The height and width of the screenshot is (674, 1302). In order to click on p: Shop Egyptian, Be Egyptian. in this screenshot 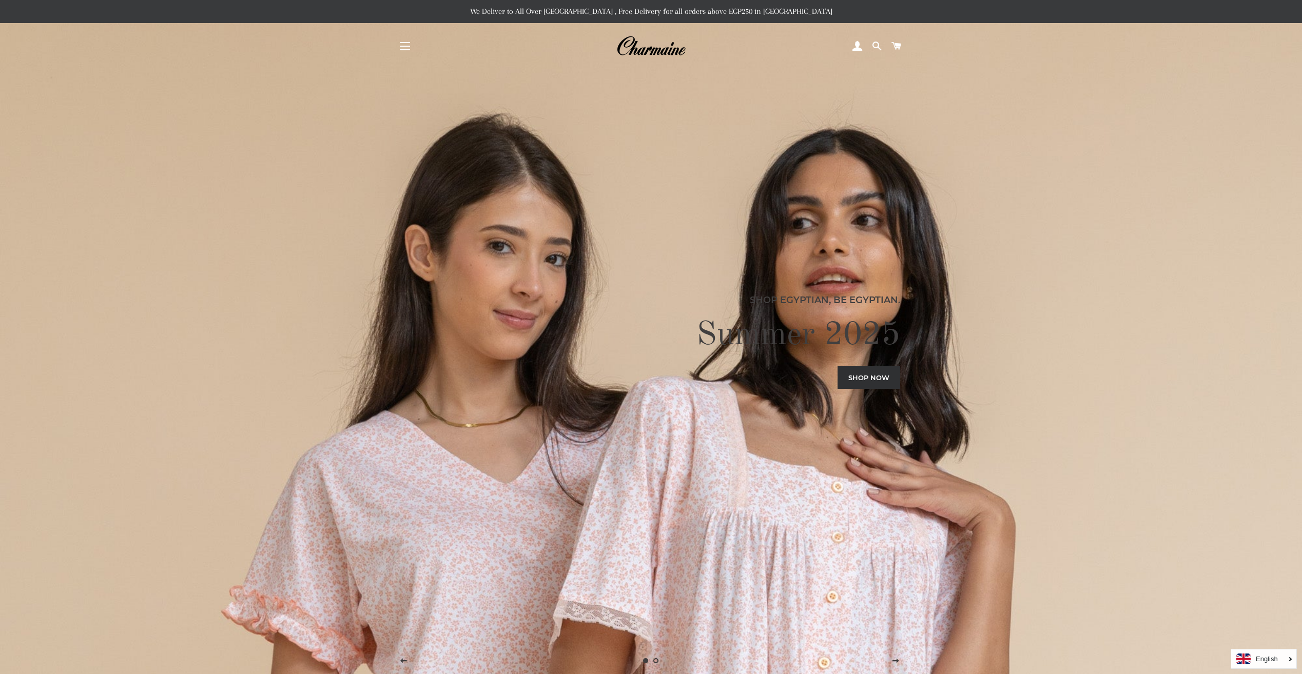, I will do `click(651, 300)`.